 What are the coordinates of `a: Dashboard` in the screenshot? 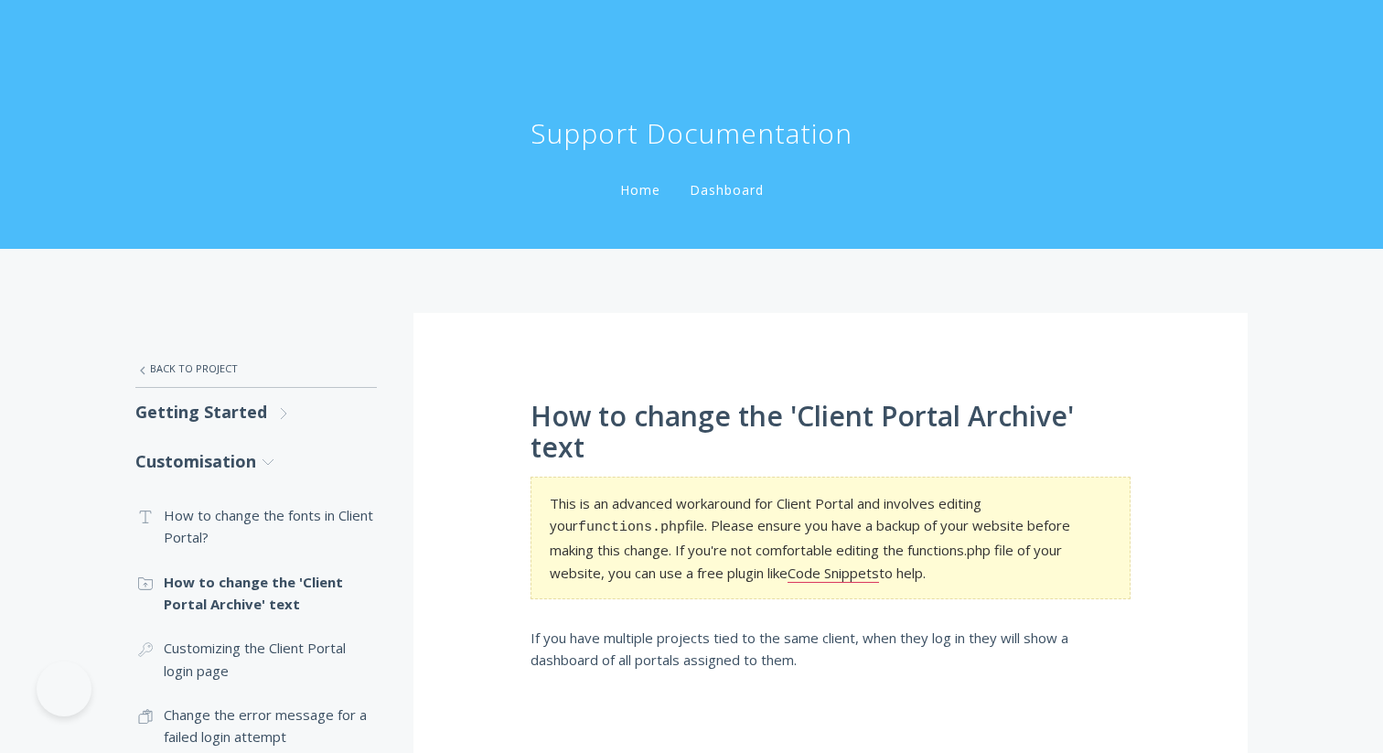 It's located at (726, 189).